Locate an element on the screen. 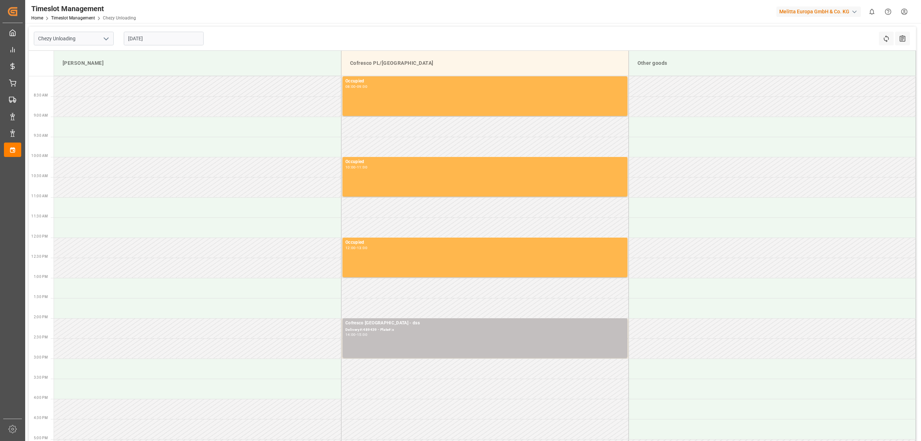 This screenshot has width=921, height=441. span: 2:00 PM is located at coordinates (41, 317).